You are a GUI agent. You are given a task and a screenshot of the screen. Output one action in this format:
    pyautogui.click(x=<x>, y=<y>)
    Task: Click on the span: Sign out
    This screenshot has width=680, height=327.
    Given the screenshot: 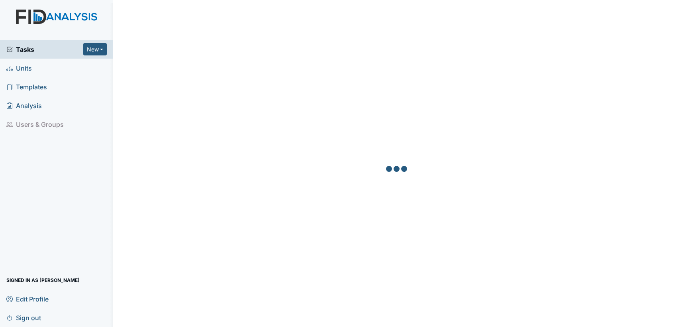 What is the action you would take?
    pyautogui.click(x=24, y=317)
    